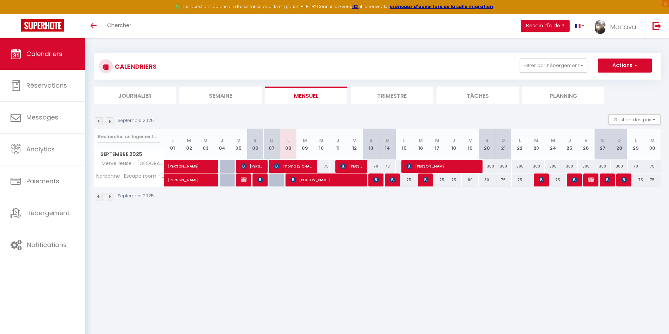 The width and height of the screenshot is (669, 334). I want to click on th: 03, so click(205, 144).